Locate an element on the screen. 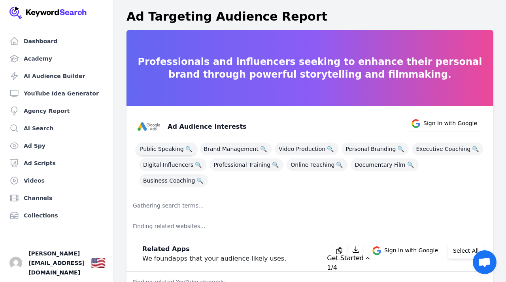  a: Ad Spy is located at coordinates (57, 146).